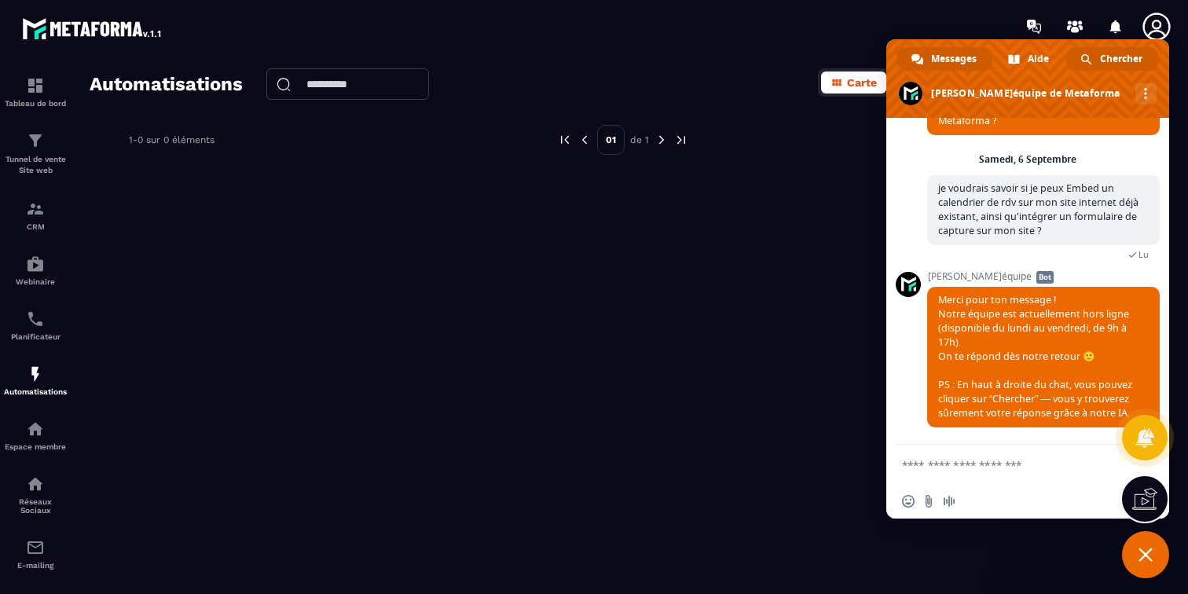 Image resolution: width=1188 pixels, height=594 pixels. I want to click on div: Fermer le chat, so click(1145, 555).